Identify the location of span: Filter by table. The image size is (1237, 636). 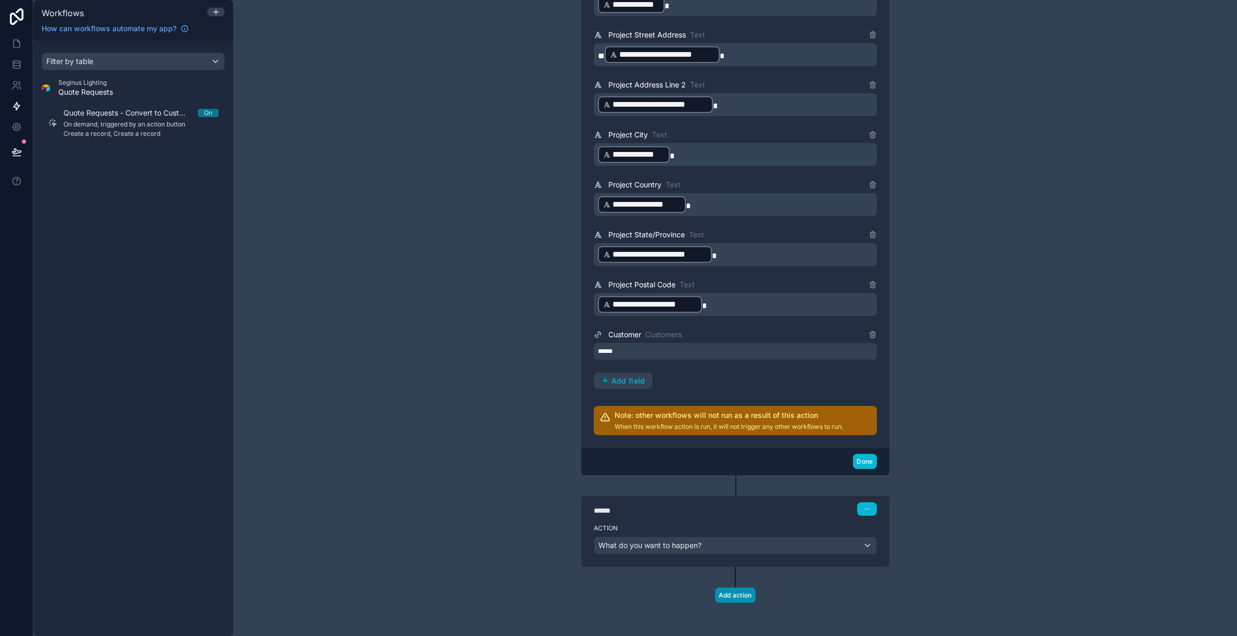
(70, 61).